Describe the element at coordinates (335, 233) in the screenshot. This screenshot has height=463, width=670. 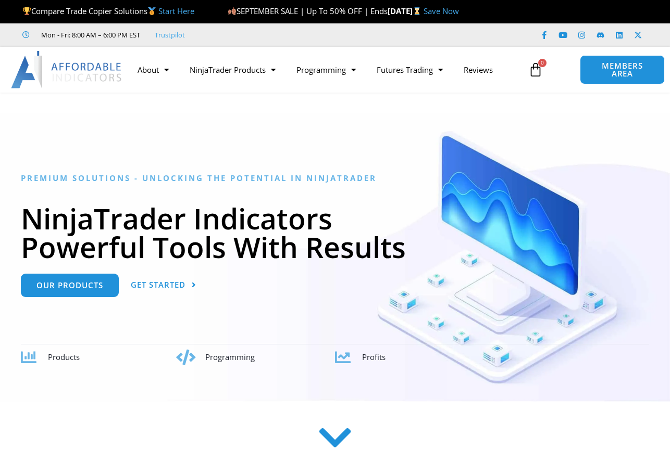
I see `h1: NinjaTrader Indicators Powerful Tools With Results` at that location.